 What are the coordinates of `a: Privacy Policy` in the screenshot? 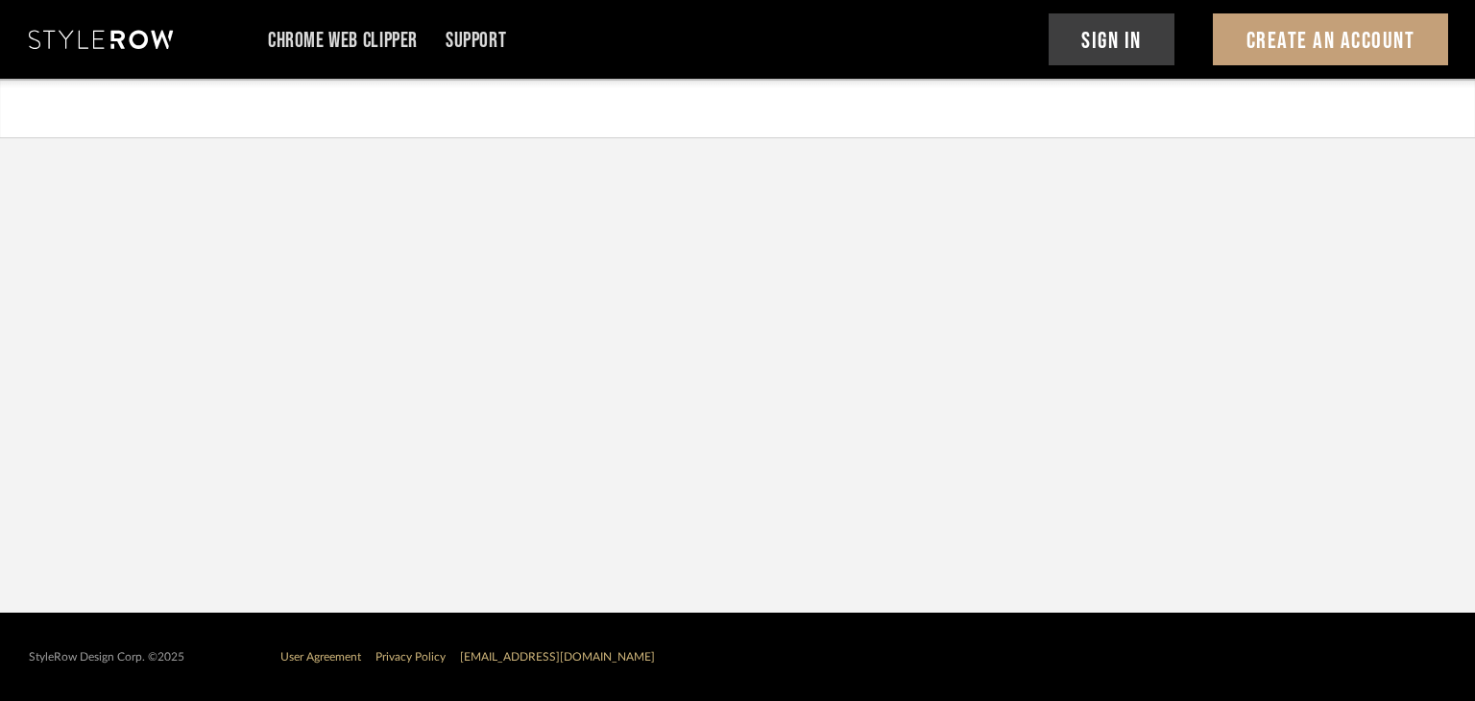 It's located at (410, 657).